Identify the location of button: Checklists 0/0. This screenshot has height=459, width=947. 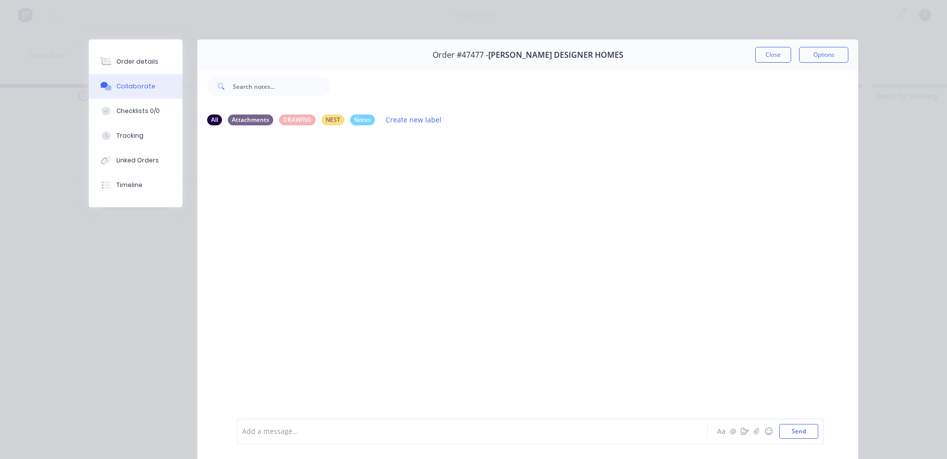
(136, 111).